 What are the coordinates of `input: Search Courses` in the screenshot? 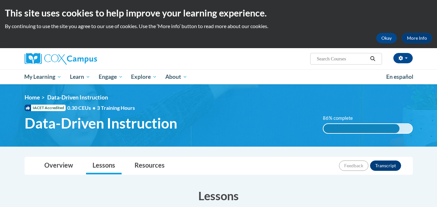 It's located at (342, 59).